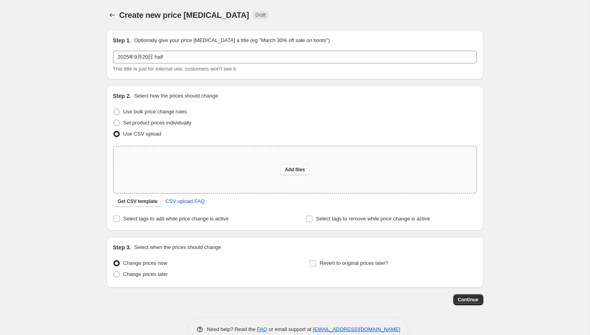 This screenshot has height=335, width=590. Describe the element at coordinates (142, 134) in the screenshot. I see `span: Use CSV upload` at that location.